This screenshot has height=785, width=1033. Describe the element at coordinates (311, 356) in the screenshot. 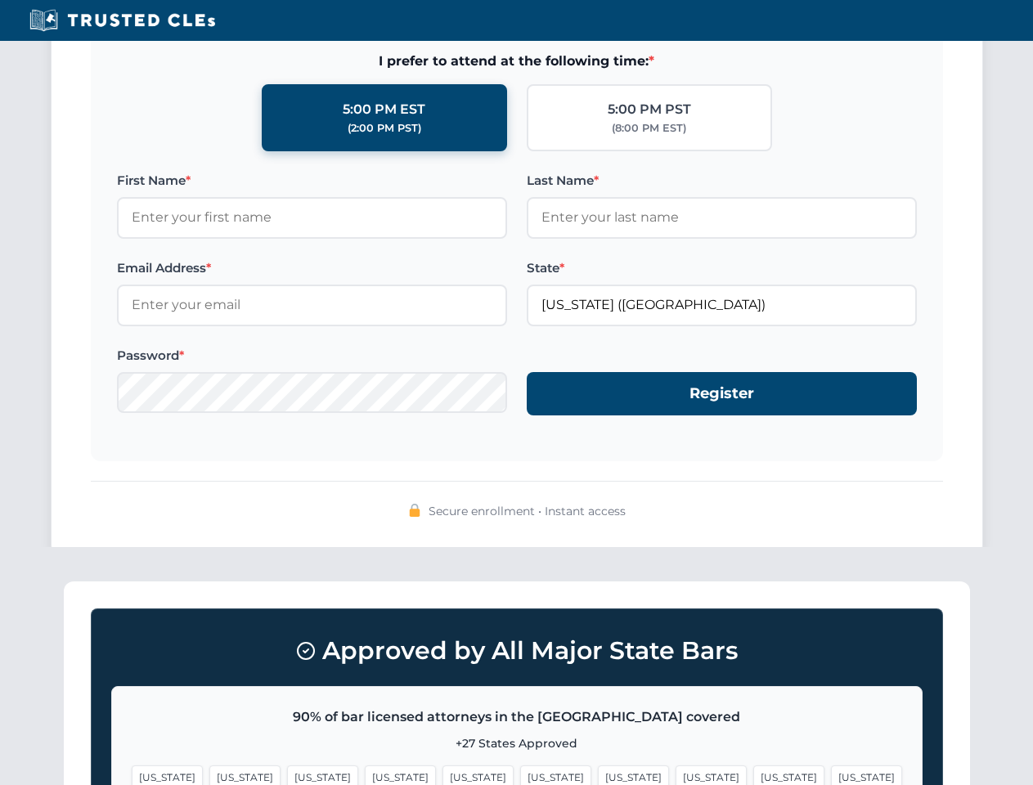

I see `label: Password` at that location.